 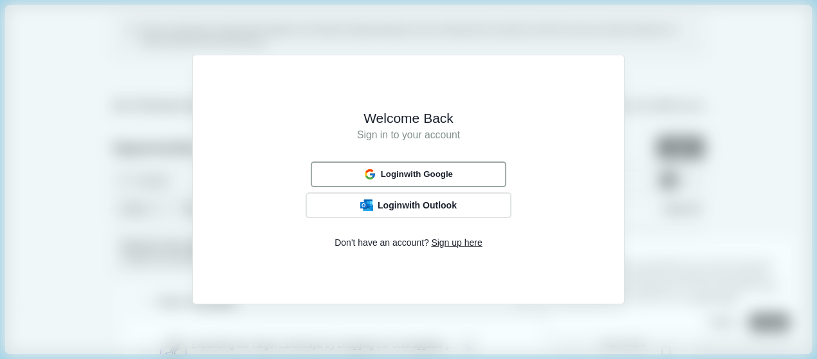 What do you see at coordinates (408, 135) in the screenshot?
I see `h1: Sign in to your account` at bounding box center [408, 135].